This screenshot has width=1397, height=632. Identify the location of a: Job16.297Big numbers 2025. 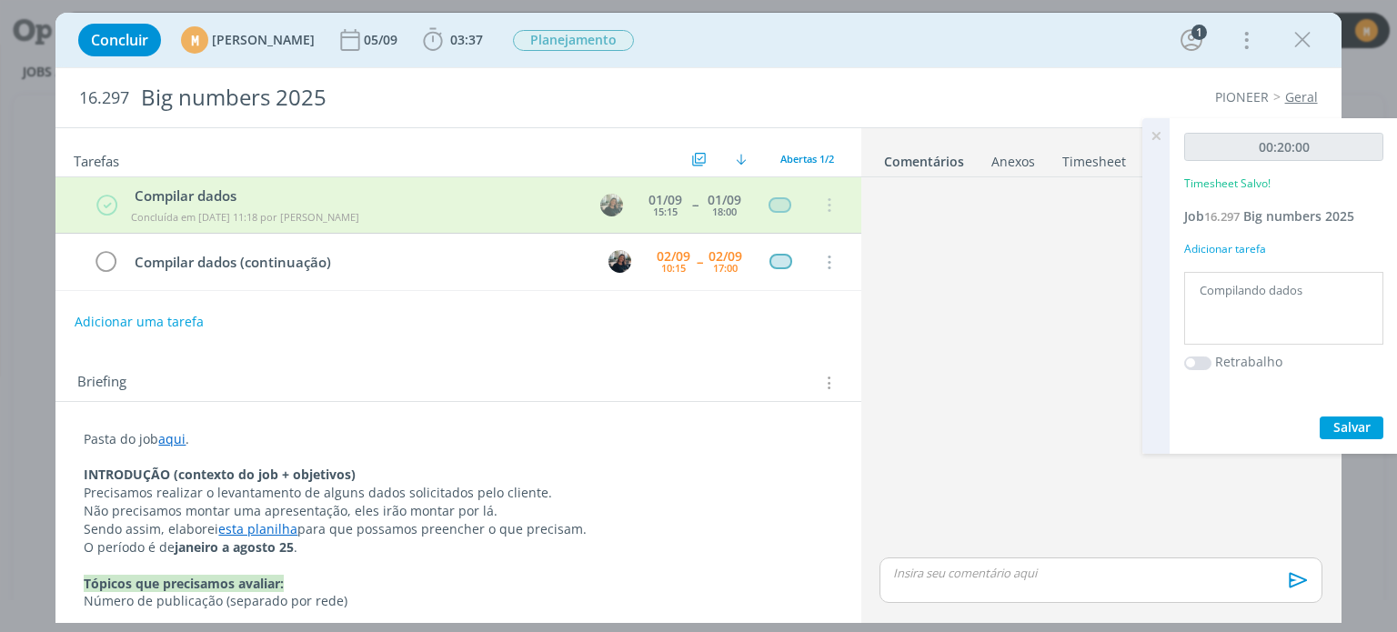
(1268, 215).